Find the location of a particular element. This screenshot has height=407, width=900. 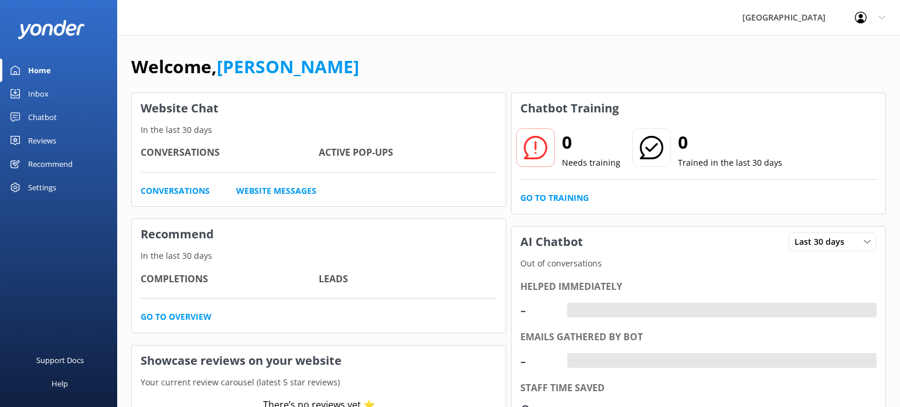

a: Website Messages is located at coordinates (276, 191).